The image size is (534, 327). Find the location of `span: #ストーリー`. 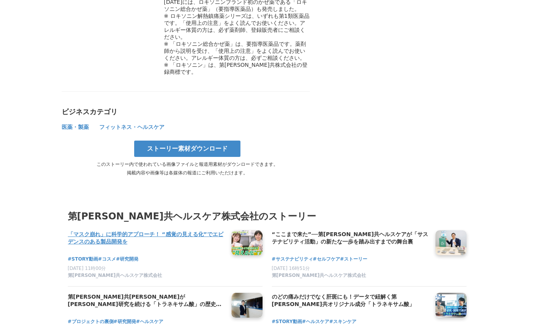

span: #ストーリー is located at coordinates (354, 259).